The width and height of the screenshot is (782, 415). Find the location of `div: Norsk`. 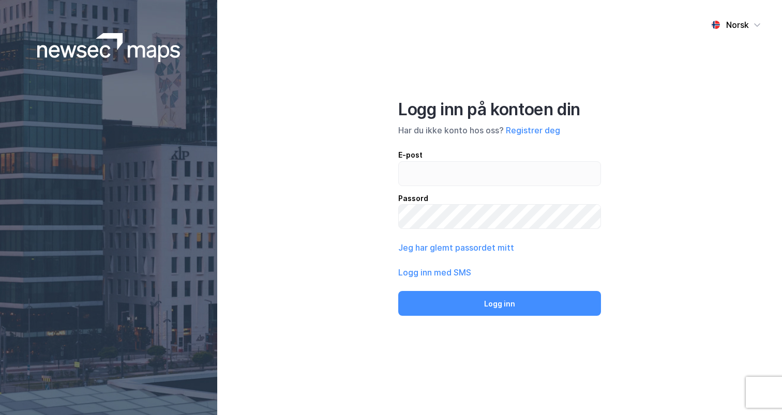

div: Norsk is located at coordinates (738, 25).